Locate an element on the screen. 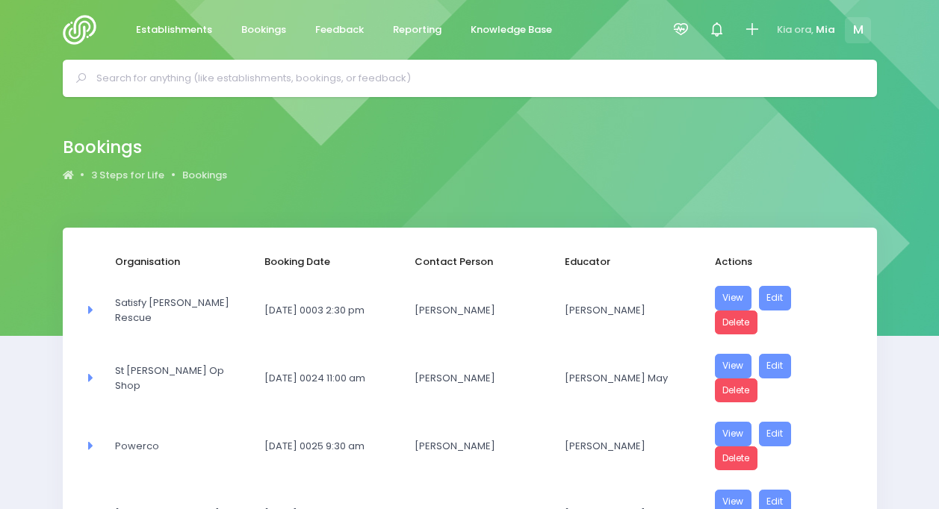 The height and width of the screenshot is (509, 939). span: Kia ora, is located at coordinates (794, 30).